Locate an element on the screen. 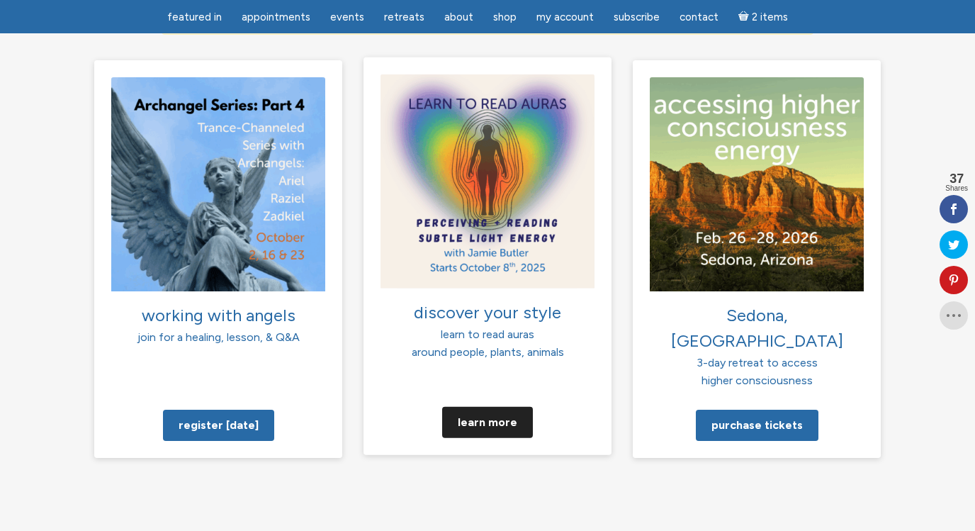 Image resolution: width=975 pixels, height=531 pixels. a: featured in is located at coordinates (194, 17).